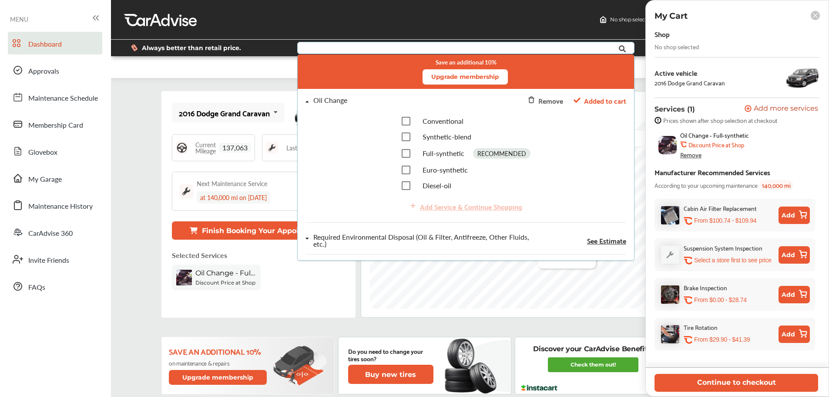  I want to click on div: RECOMMENDED, so click(501, 153).